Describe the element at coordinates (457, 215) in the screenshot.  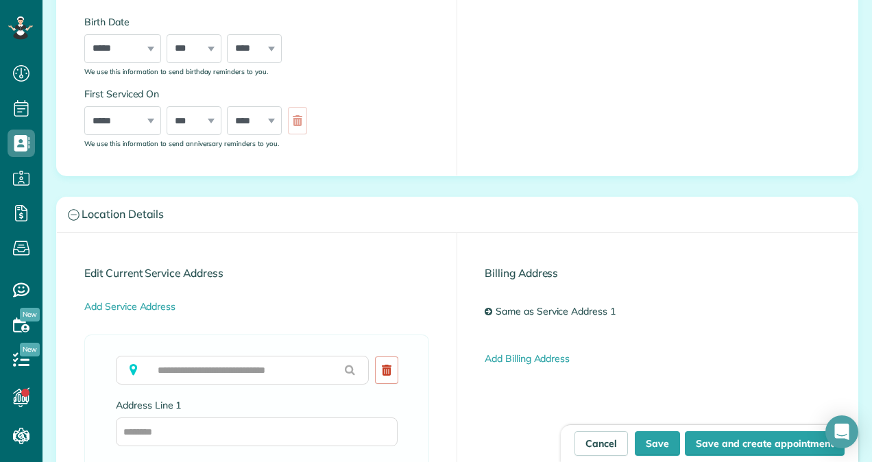
I see `h3: Location Details` at that location.